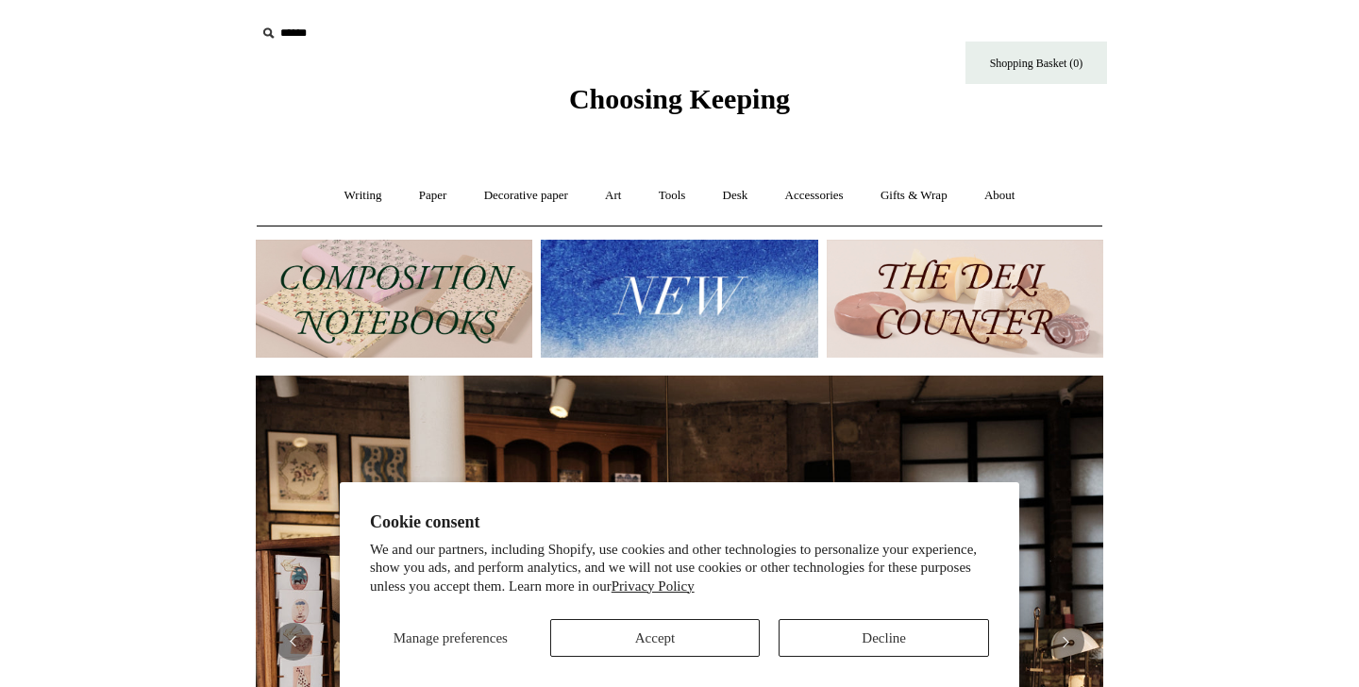 The image size is (1359, 687). Describe the element at coordinates (965, 298) in the screenshot. I see `img: The Deli Counter` at that location.